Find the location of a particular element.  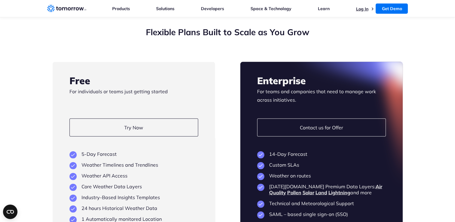

a: Pollen is located at coordinates (294, 192).